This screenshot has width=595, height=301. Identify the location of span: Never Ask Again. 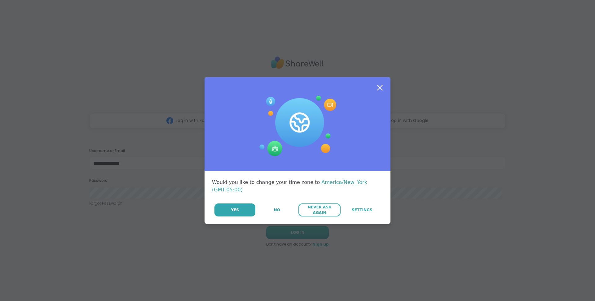
(319, 210).